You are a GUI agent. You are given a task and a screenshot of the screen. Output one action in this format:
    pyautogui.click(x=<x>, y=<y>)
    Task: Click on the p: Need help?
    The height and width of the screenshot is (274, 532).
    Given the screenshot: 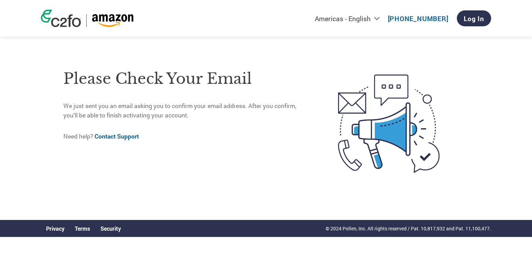 What is the action you would take?
    pyautogui.click(x=186, y=136)
    